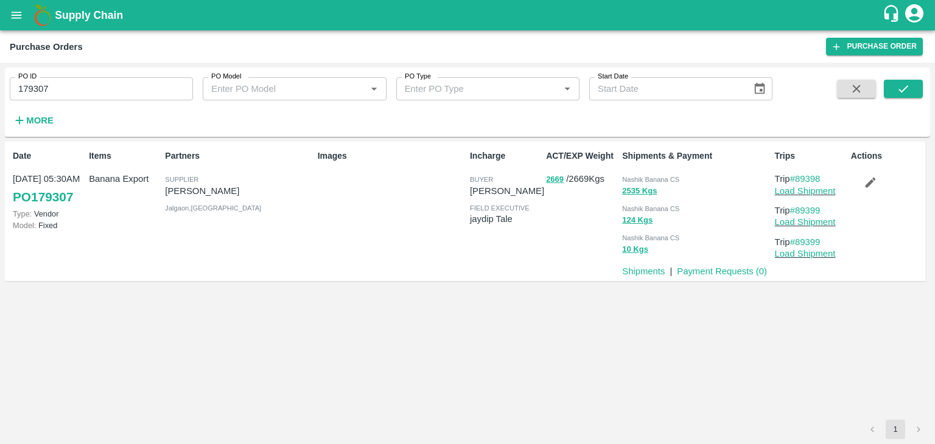 This screenshot has width=935, height=444. Describe the element at coordinates (874, 46) in the screenshot. I see `a: Purchase Order` at that location.